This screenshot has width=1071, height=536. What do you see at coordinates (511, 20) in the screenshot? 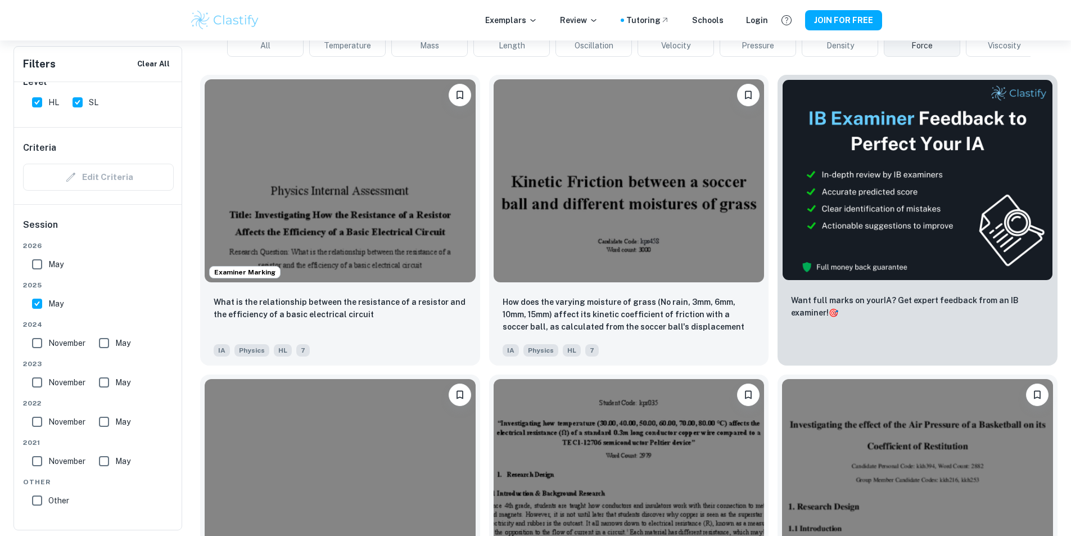
I see `p: Exemplars` at bounding box center [511, 20].